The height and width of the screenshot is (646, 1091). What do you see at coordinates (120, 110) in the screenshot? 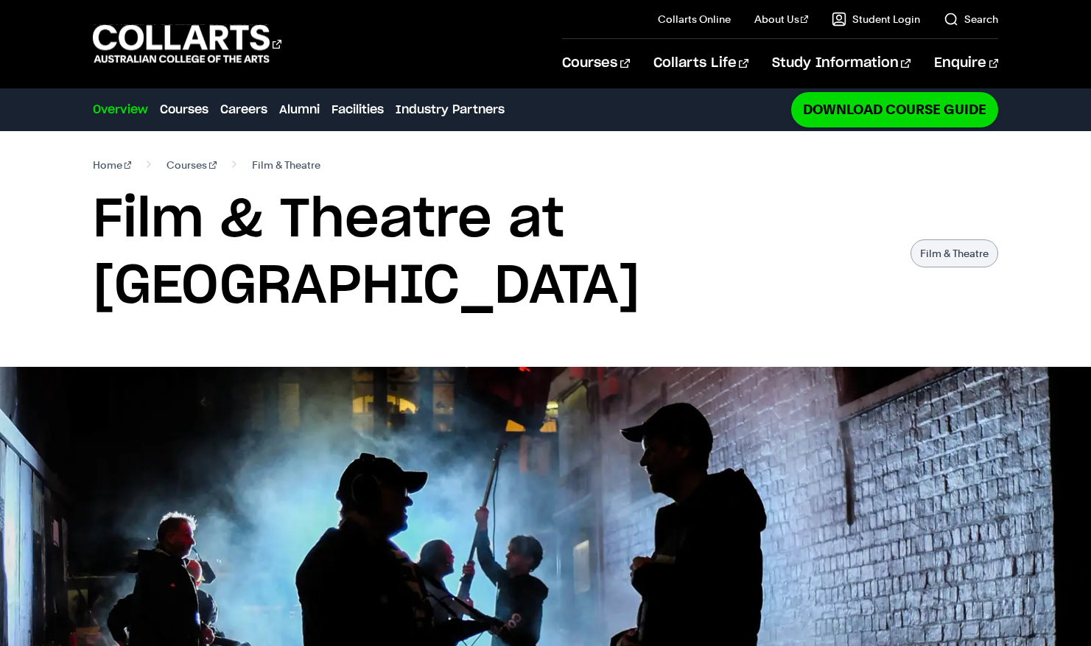
I see `a: Overview` at bounding box center [120, 110].